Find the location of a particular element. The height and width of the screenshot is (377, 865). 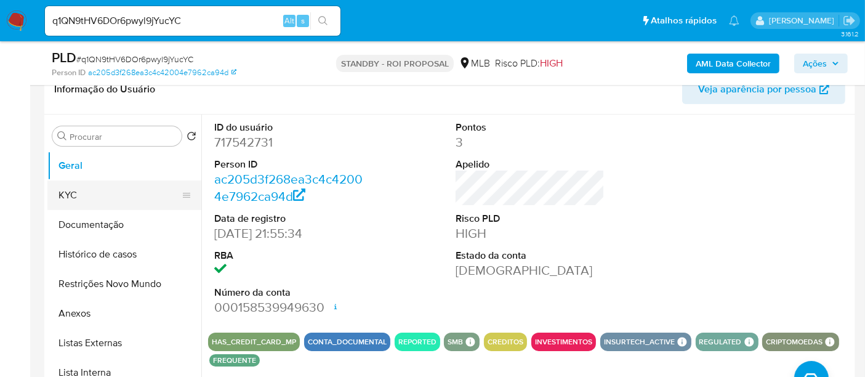

button: search-icon is located at coordinates (322, 21).